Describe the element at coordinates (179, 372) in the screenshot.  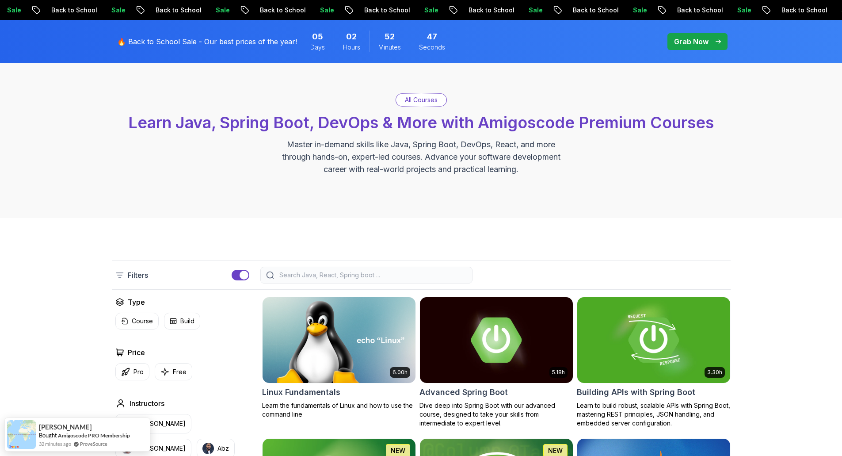
I see `p: Free` at that location.